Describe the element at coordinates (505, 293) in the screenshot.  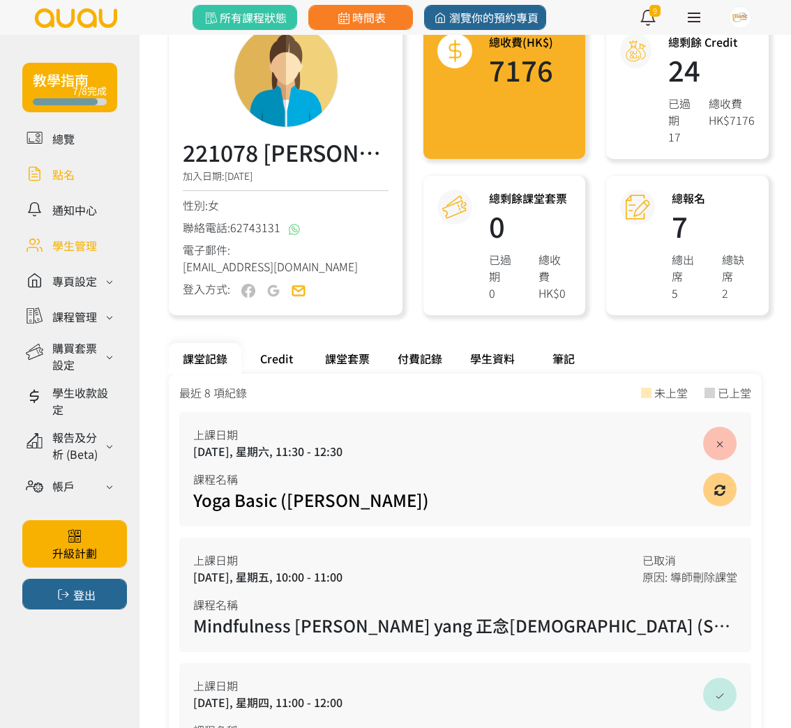
I see `div: 0` at that location.